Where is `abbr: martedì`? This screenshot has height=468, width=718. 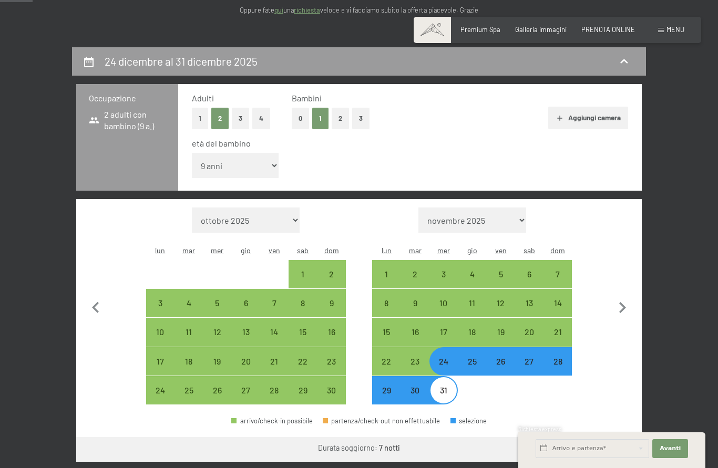 abbr: martedì is located at coordinates (189, 250).